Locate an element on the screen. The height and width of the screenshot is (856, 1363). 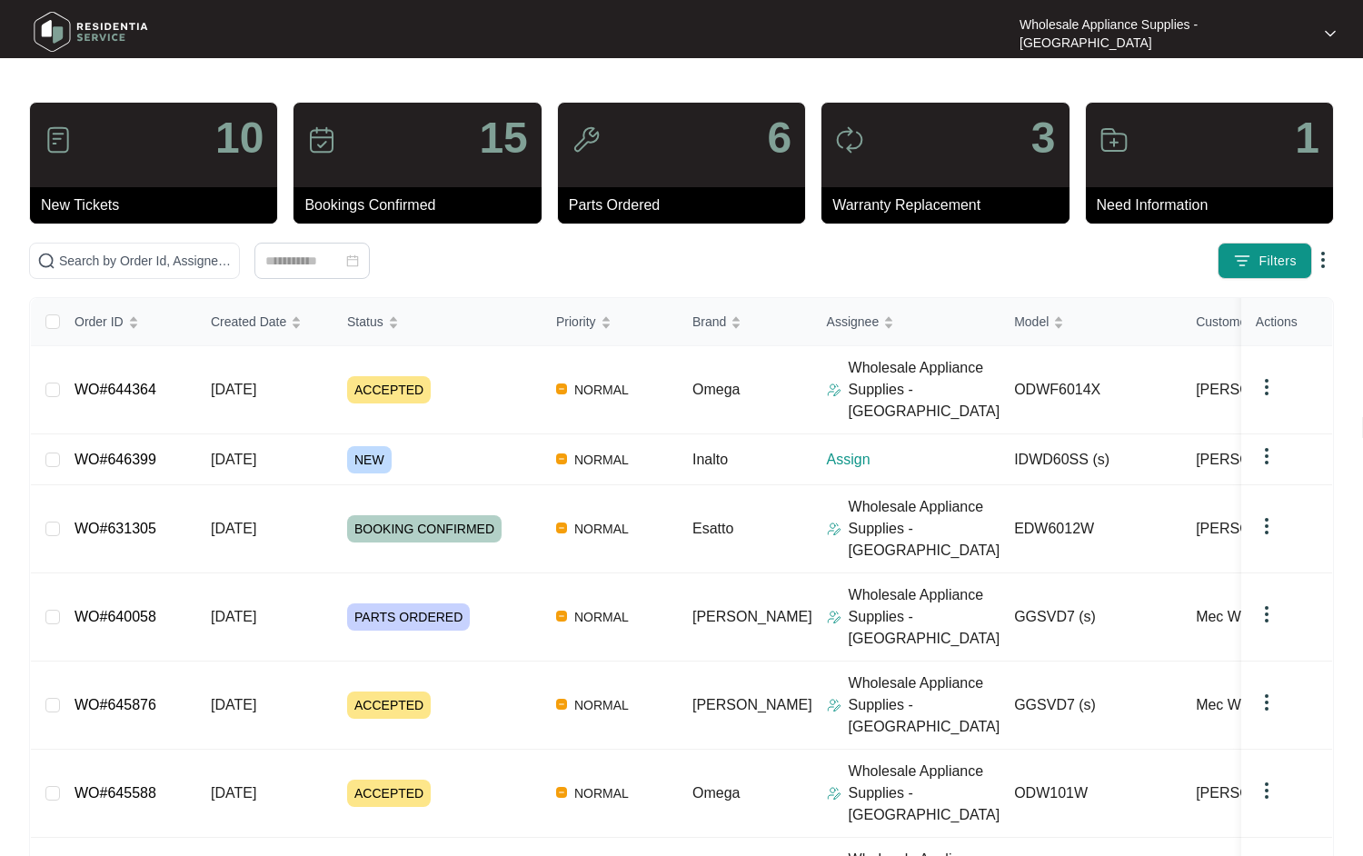
p: New Tickets is located at coordinates (159, 205).